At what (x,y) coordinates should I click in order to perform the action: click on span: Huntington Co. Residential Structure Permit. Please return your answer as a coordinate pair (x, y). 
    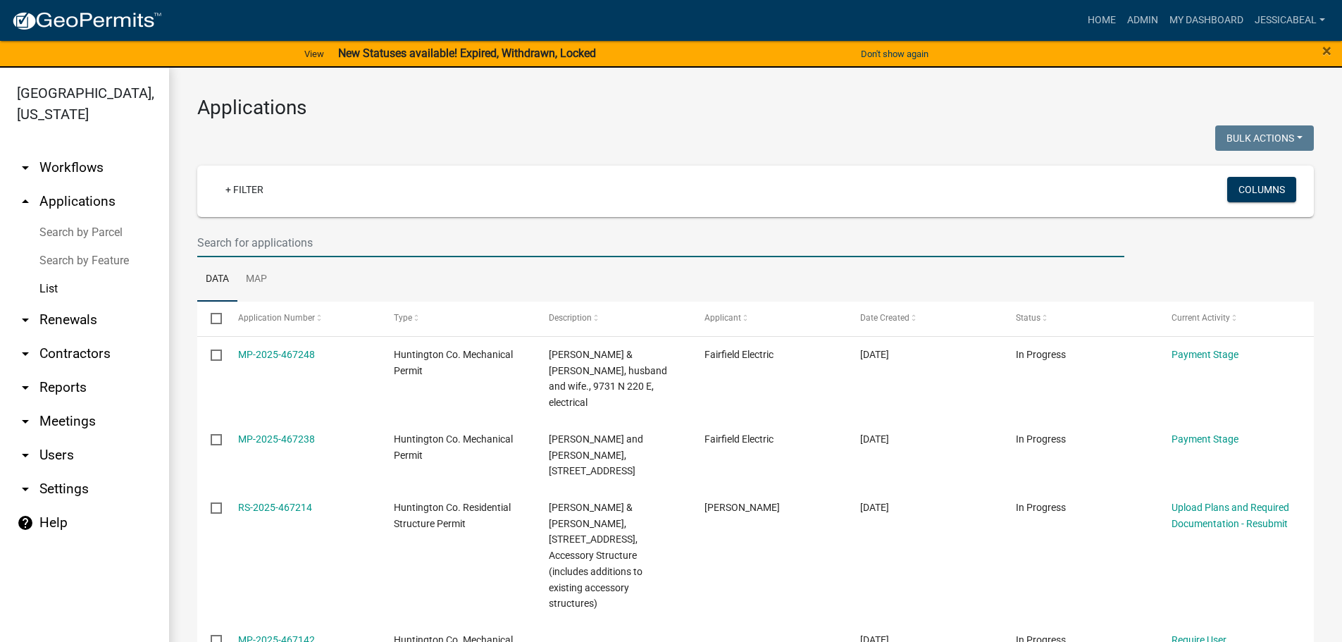
    Looking at the image, I should click on (452, 515).